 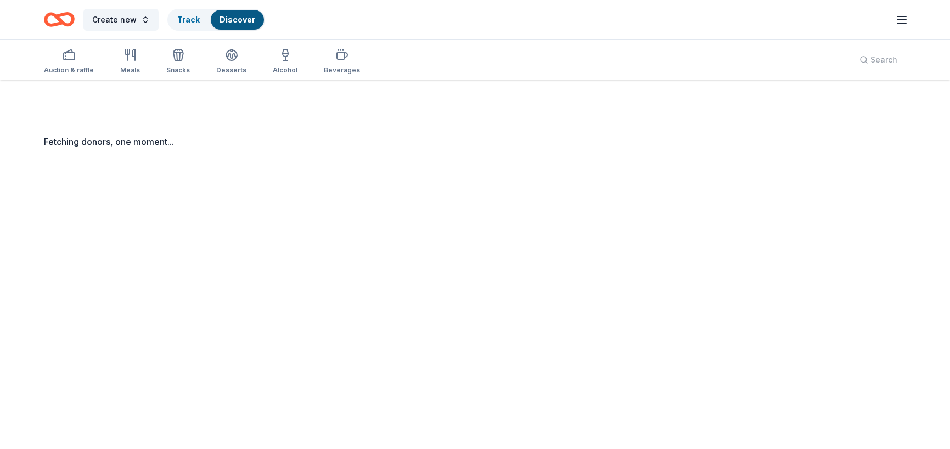 I want to click on button: Create new, so click(x=121, y=20).